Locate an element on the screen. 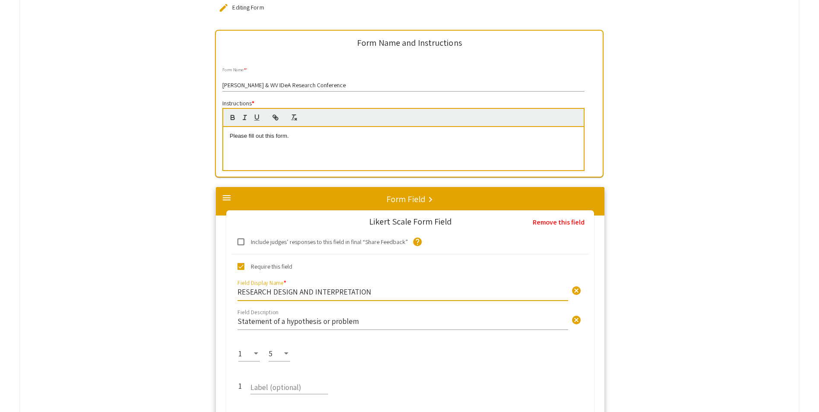 Image resolution: width=819 pixels, height=412 pixels. p: Please fill out this form. is located at coordinates (403, 136).